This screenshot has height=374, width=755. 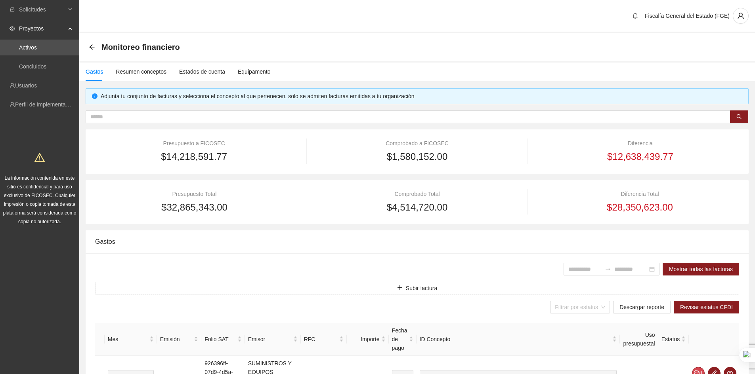 What do you see at coordinates (640, 143) in the screenshot?
I see `div: Diferencia` at bounding box center [640, 143].